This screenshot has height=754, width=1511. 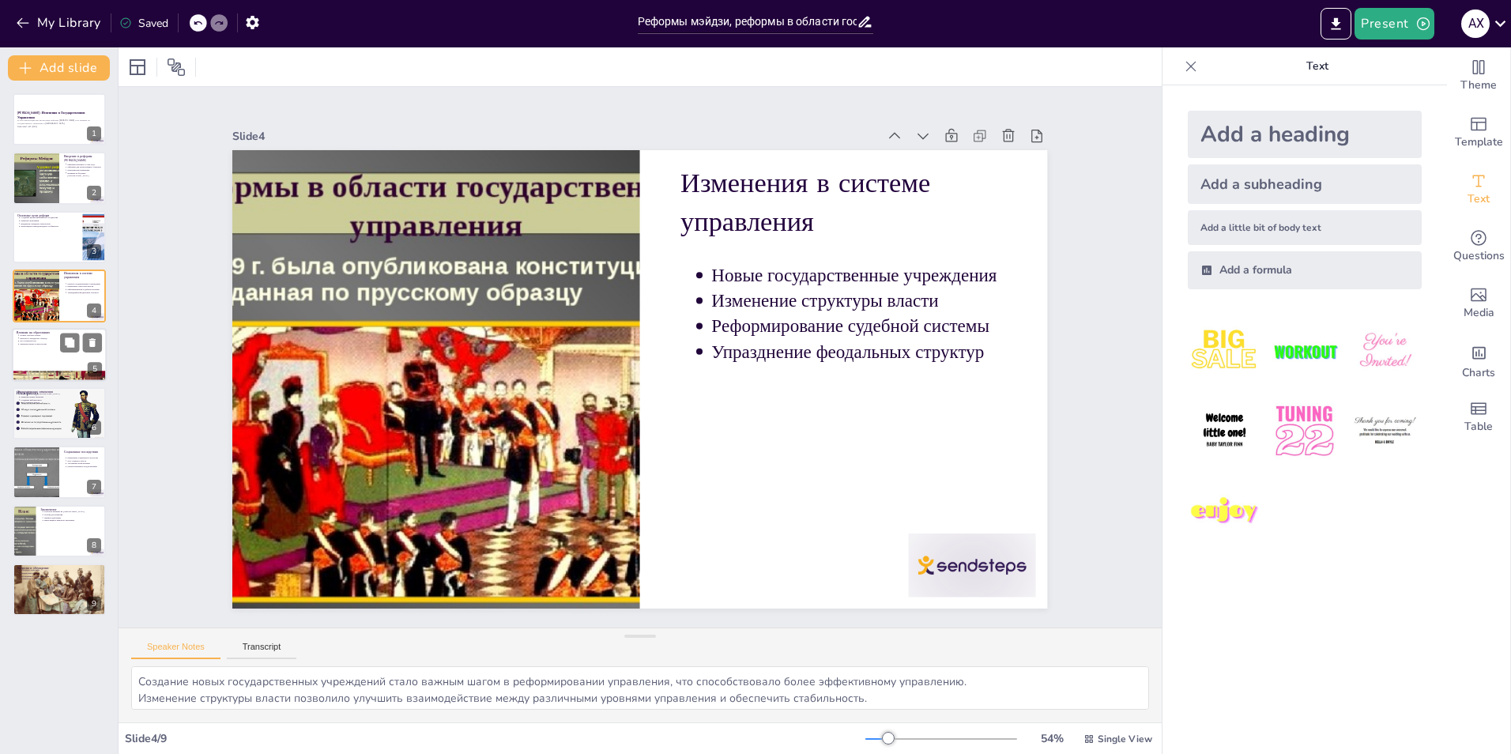 I want to click on span: Single View, so click(x=1125, y=739).